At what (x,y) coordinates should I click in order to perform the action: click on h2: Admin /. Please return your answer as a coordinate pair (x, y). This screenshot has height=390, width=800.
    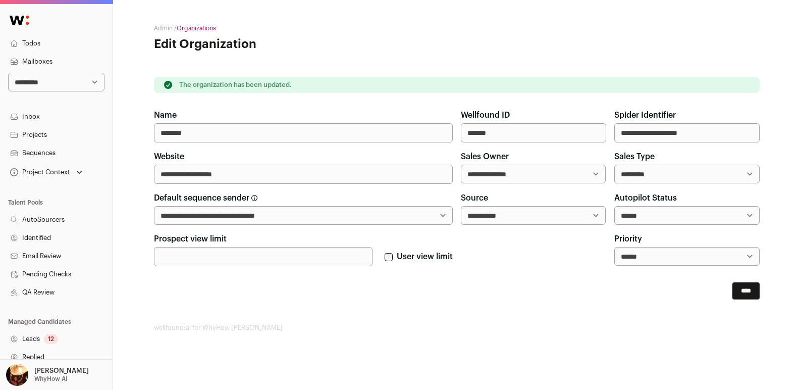
    Looking at the image, I should click on (255, 28).